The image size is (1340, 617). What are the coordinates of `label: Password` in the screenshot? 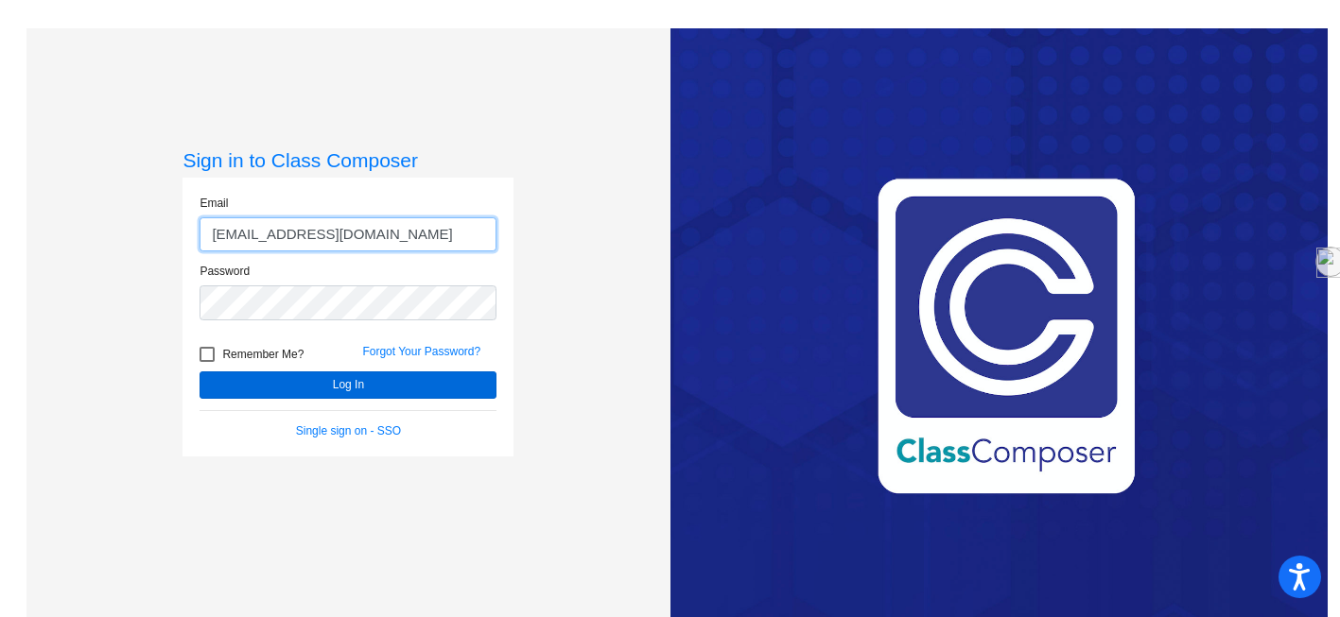 It's located at (224, 271).